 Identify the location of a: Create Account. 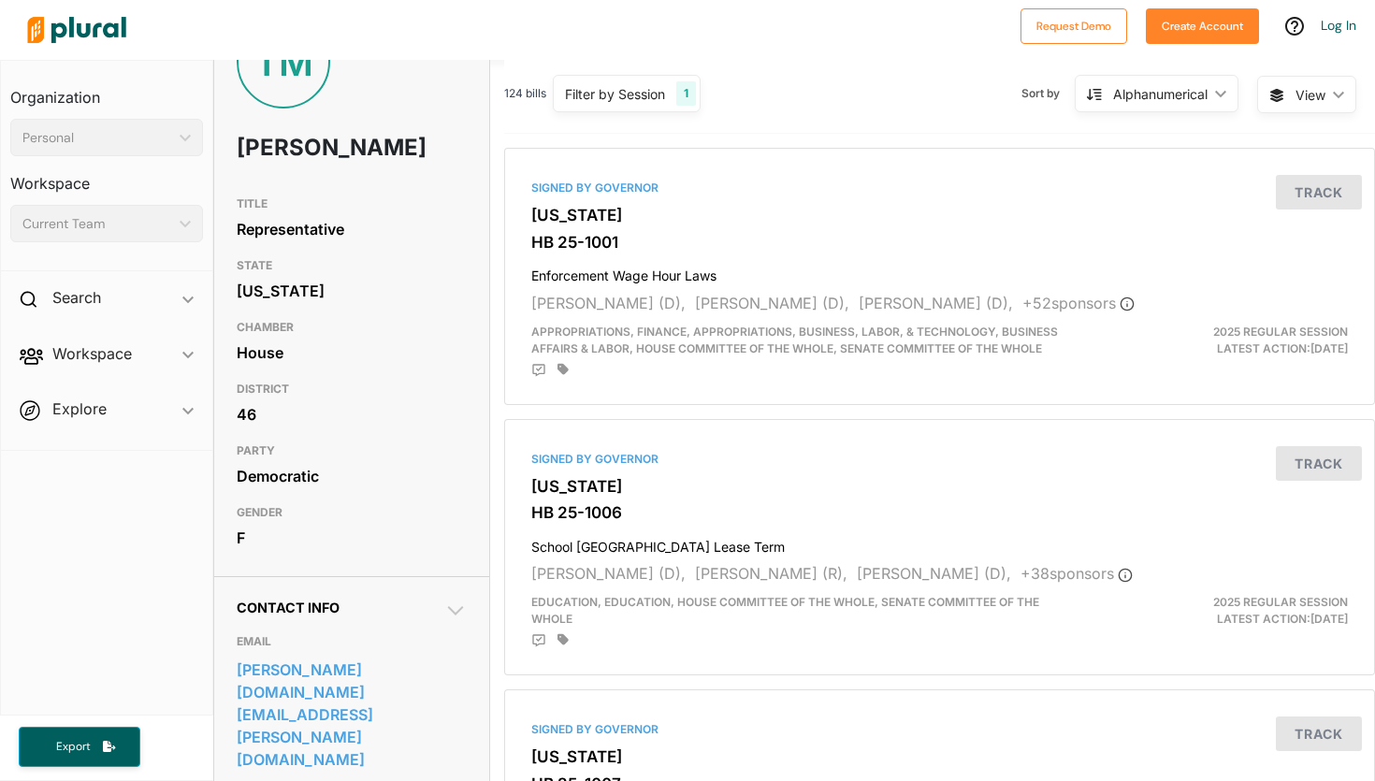
(1202, 24).